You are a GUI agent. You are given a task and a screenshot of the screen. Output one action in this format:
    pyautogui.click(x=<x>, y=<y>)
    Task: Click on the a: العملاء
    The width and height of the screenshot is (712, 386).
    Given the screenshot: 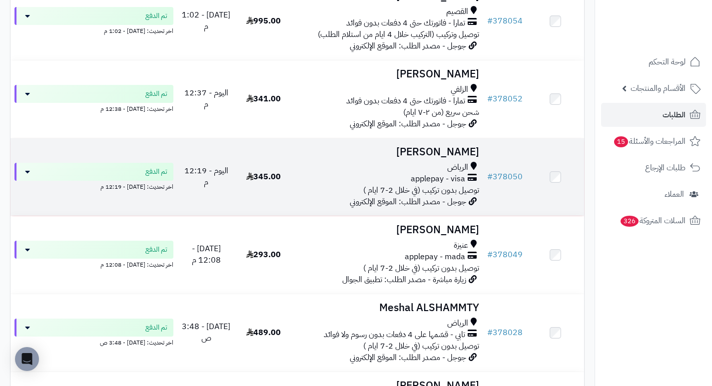 What is the action you would take?
    pyautogui.click(x=653, y=194)
    